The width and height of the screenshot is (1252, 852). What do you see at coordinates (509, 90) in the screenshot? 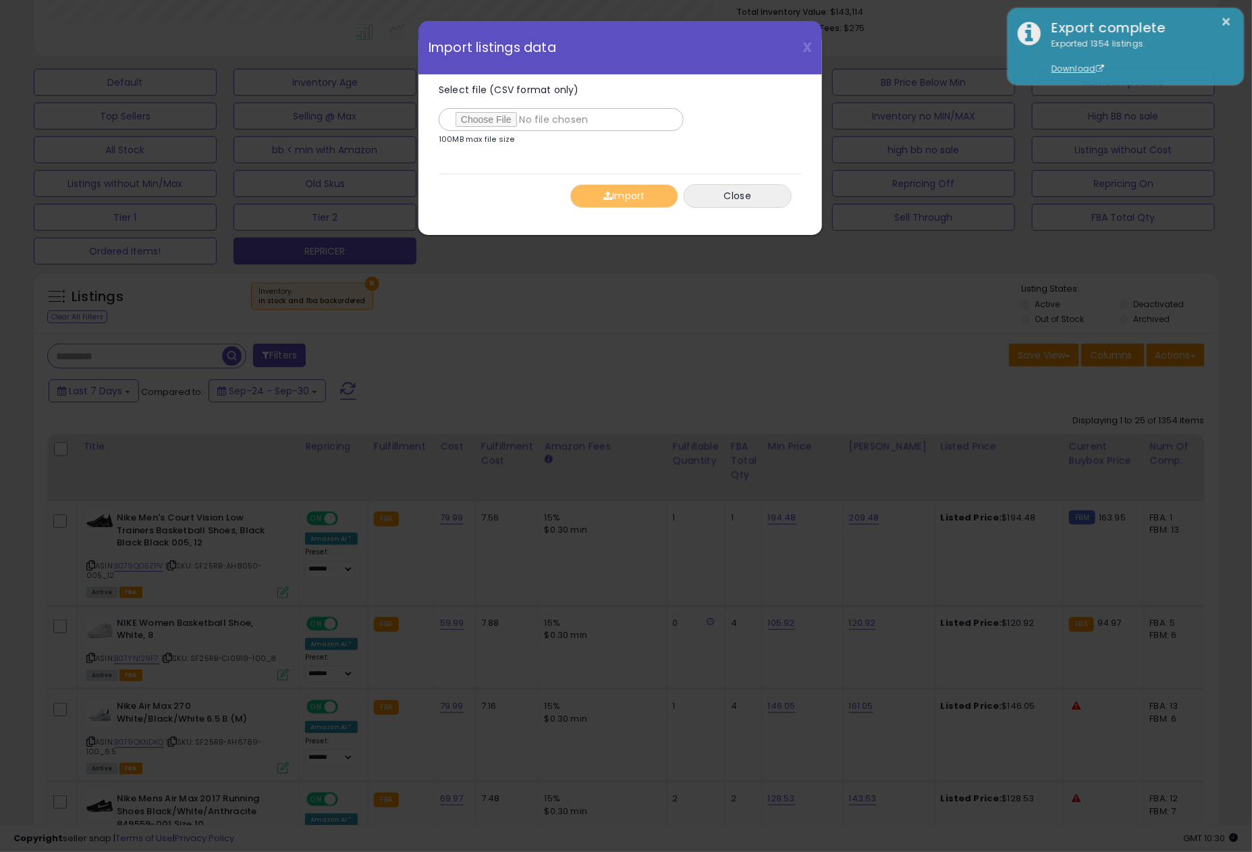
I see `span: Select file (CSV format only)` at bounding box center [509, 90].